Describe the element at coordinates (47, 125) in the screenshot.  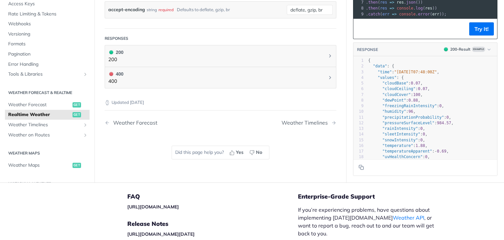
I see `a: Weather TimelinesShow subpages for Weather Timelines` at that location.